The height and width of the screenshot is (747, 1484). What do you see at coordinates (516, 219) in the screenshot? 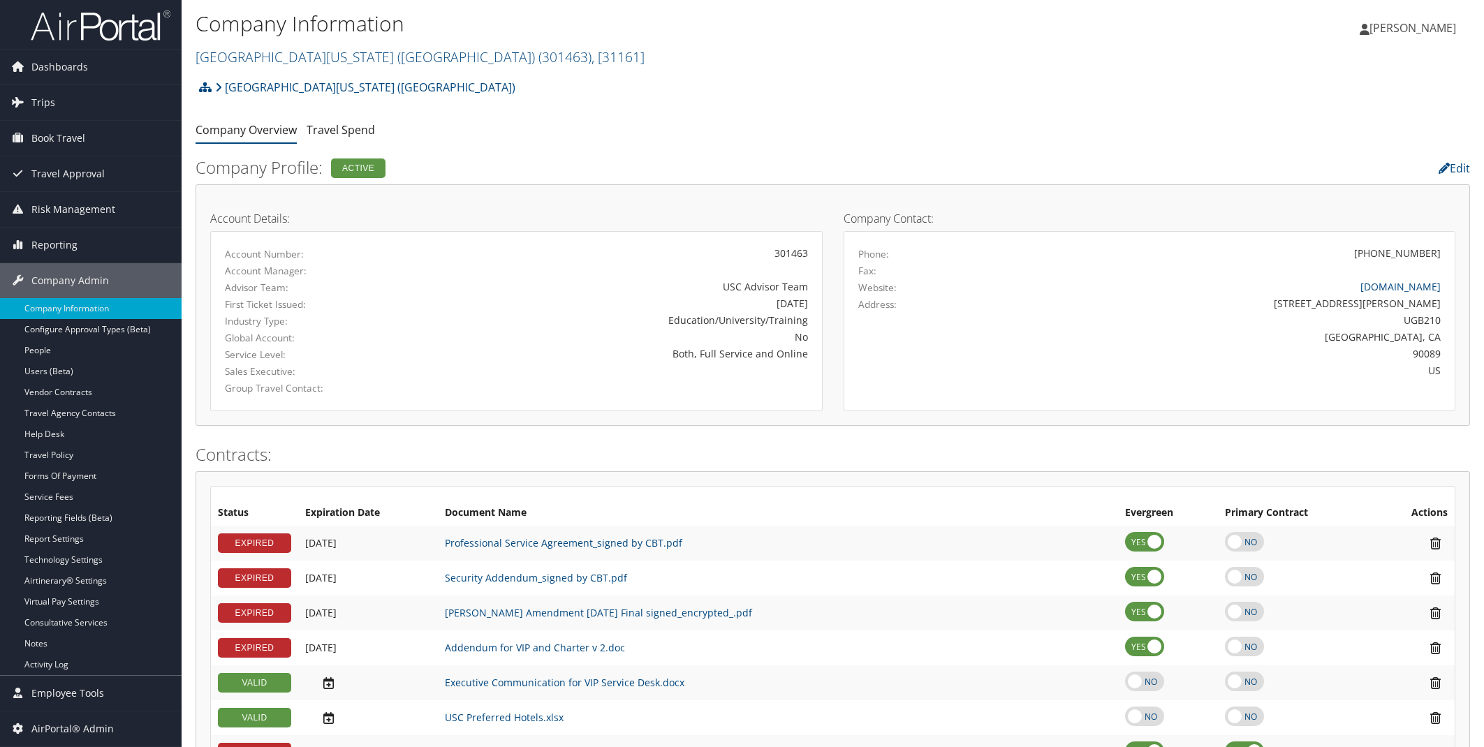
I see `h4: Account Details:` at bounding box center [516, 219].